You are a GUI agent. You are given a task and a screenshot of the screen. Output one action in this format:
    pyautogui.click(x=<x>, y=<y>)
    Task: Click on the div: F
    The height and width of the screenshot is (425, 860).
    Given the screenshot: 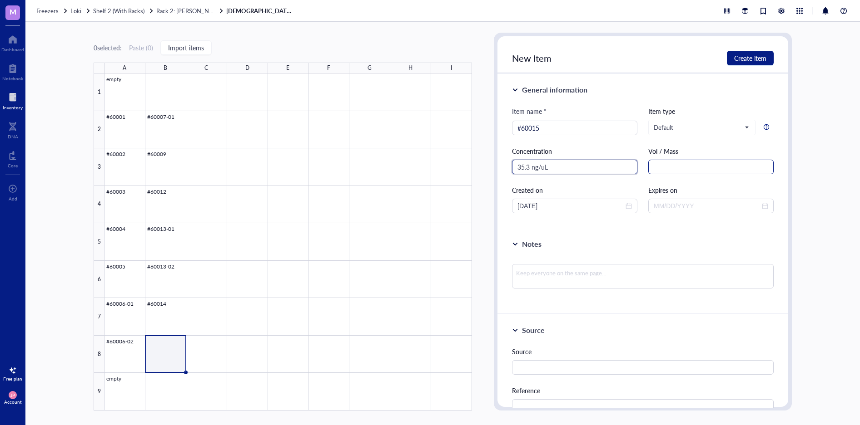 What is the action you would take?
    pyautogui.click(x=328, y=68)
    